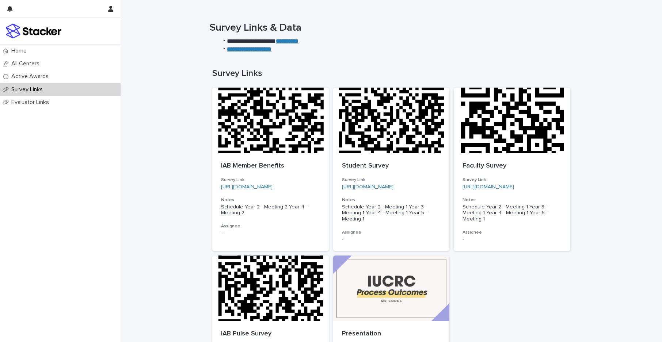  What do you see at coordinates (512, 166) in the screenshot?
I see `p: Faculty Survey` at bounding box center [512, 166].